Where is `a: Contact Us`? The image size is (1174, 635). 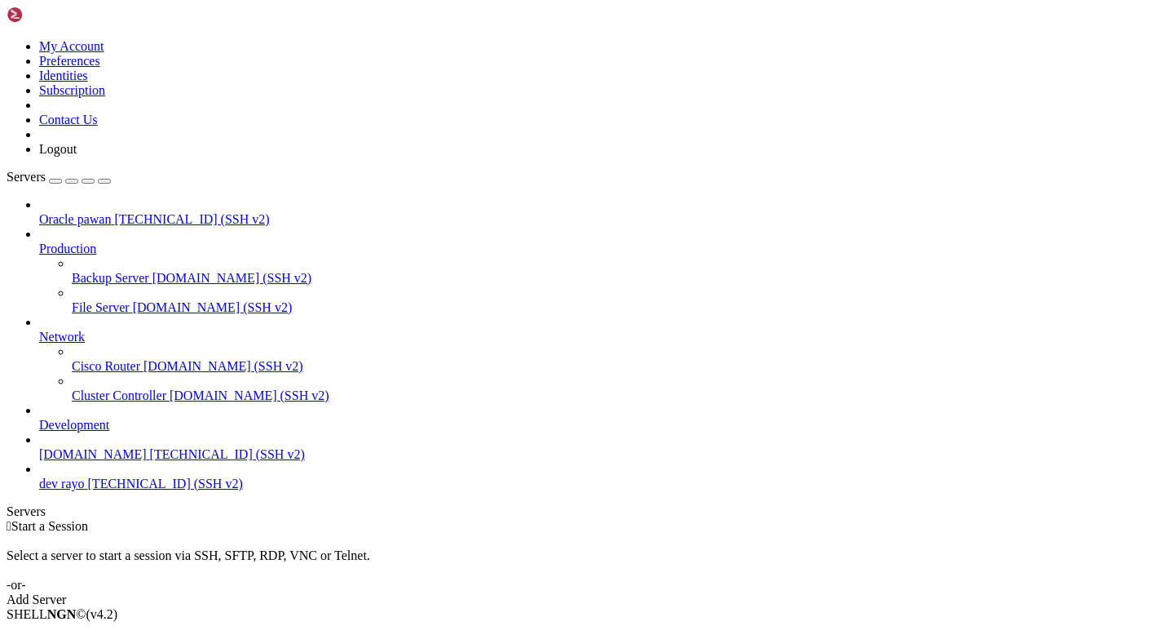 a: Contact Us is located at coordinates (69, 119).